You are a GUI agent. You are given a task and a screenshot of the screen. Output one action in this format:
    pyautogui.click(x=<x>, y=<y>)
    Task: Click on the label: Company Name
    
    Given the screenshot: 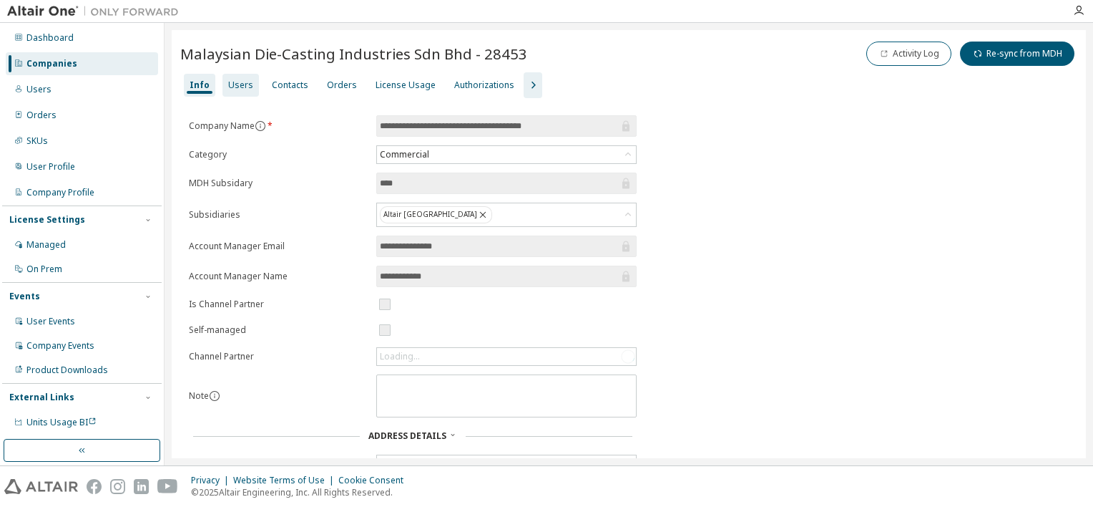 What is the action you would take?
    pyautogui.click(x=278, y=126)
    